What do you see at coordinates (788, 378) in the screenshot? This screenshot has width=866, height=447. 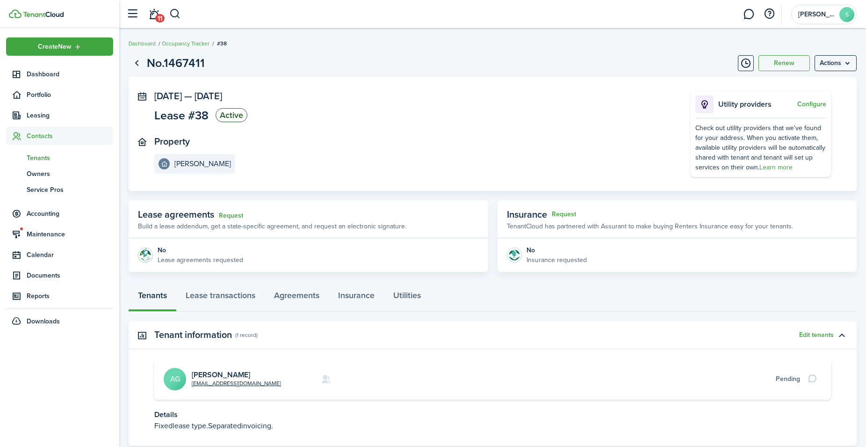 I see `div: Pending` at bounding box center [788, 378].